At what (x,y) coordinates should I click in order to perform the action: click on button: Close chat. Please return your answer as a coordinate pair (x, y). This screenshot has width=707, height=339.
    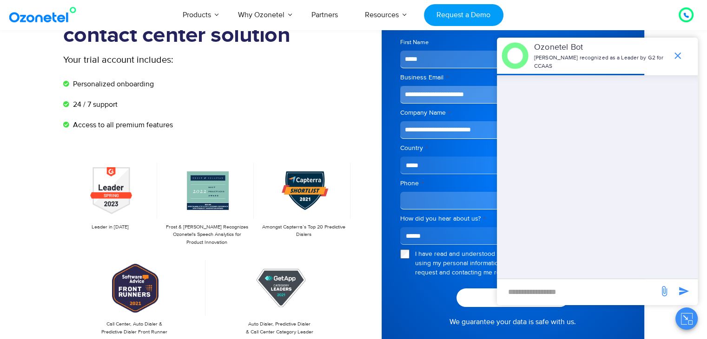
    Looking at the image, I should click on (686, 319).